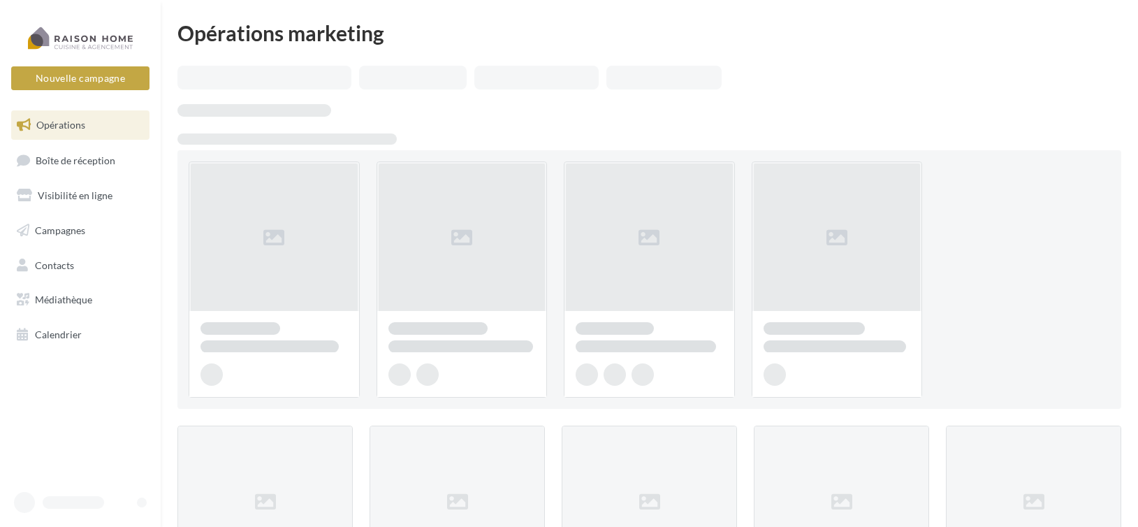 The width and height of the screenshot is (1138, 527). What do you see at coordinates (80, 160) in the screenshot?
I see `a: Boîte de réception` at bounding box center [80, 160].